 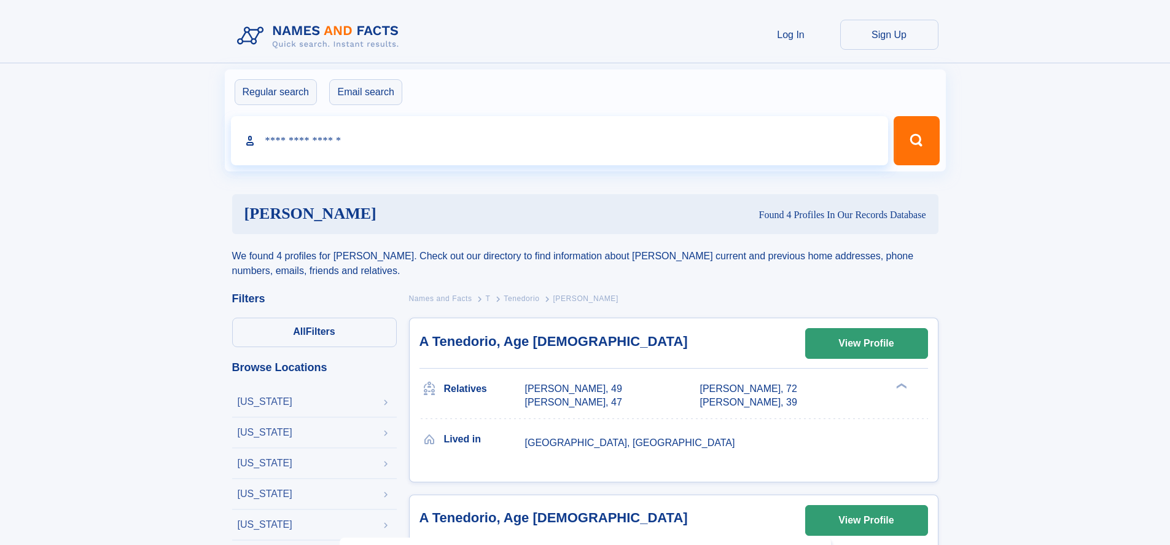 What do you see at coordinates (314, 299) in the screenshot?
I see `div: Filters` at bounding box center [314, 299].